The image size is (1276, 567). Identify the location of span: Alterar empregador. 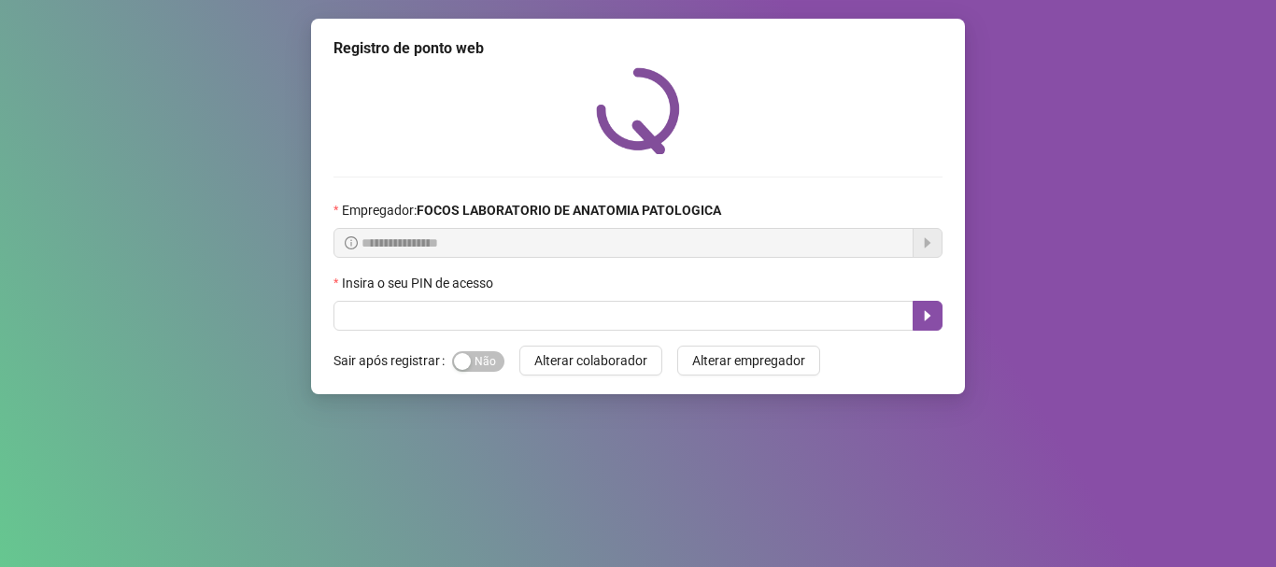
(748, 361).